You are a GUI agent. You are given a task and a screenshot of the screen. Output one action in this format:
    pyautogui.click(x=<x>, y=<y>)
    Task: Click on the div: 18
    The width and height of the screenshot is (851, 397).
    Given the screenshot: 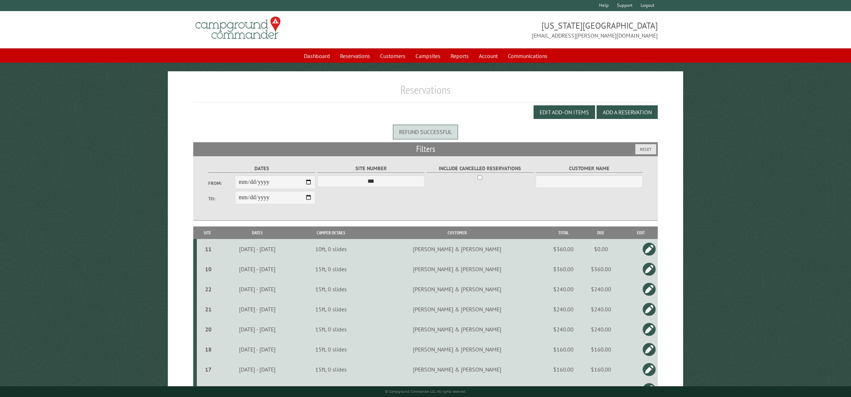 What is the action you would take?
    pyautogui.click(x=208, y=349)
    